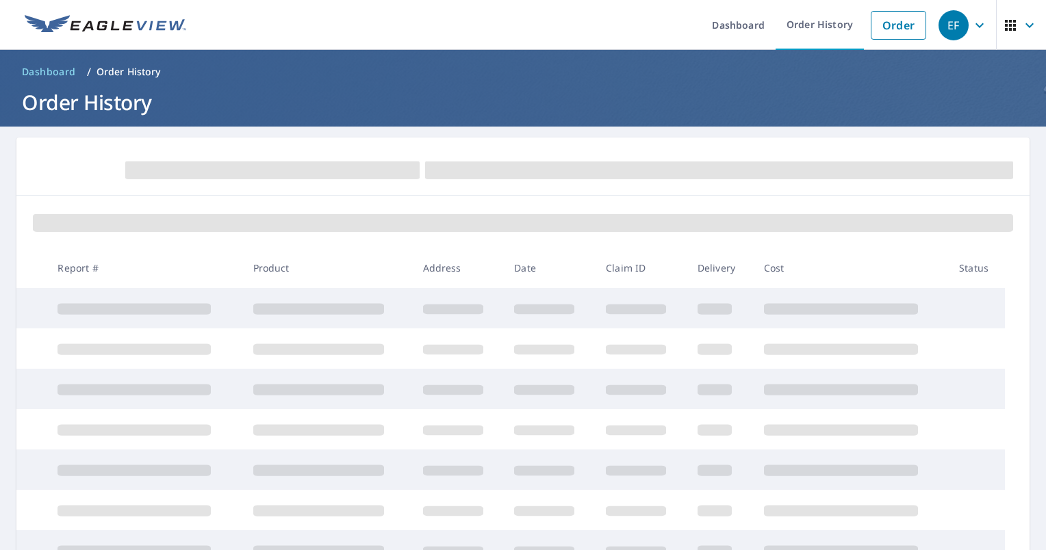 Image resolution: width=1046 pixels, height=550 pixels. What do you see at coordinates (458, 268) in the screenshot?
I see `th: Address` at bounding box center [458, 268].